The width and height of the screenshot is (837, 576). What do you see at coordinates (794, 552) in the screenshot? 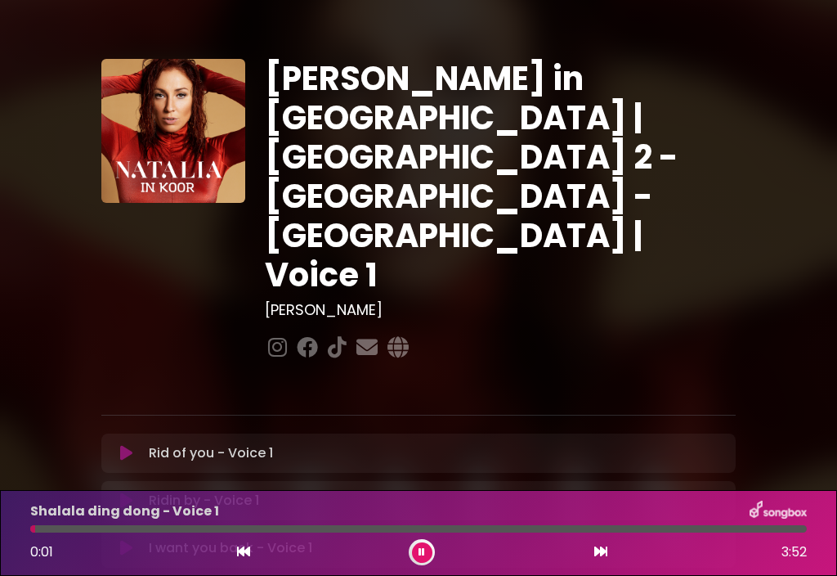
I see `span: 3:52` at bounding box center [794, 552].